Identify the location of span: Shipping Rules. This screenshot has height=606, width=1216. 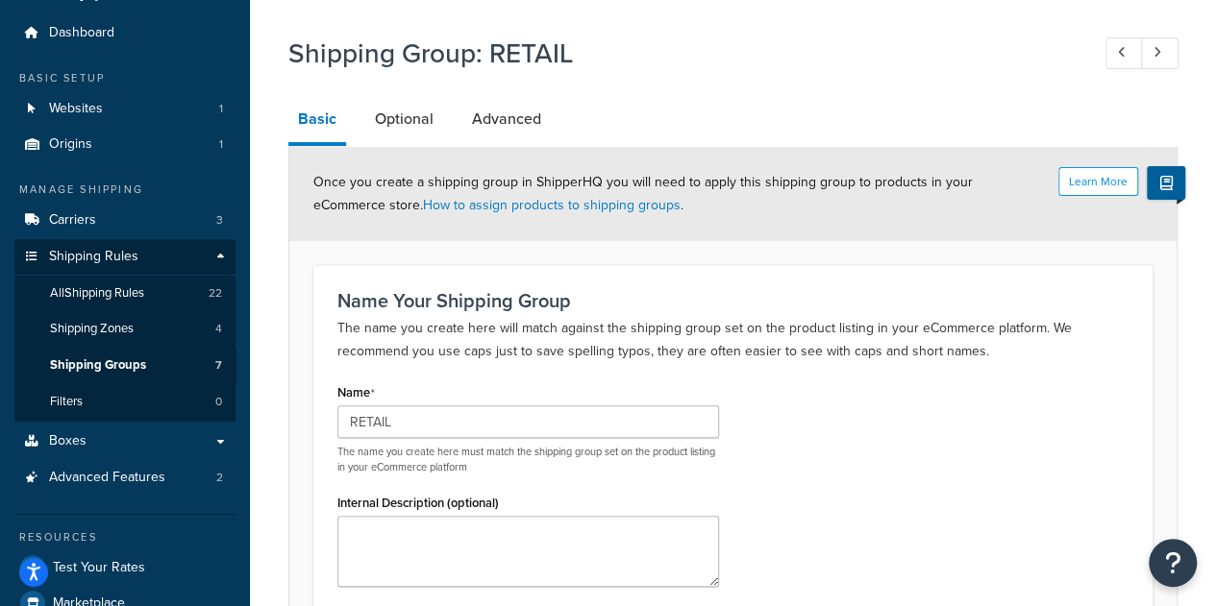
(93, 257).